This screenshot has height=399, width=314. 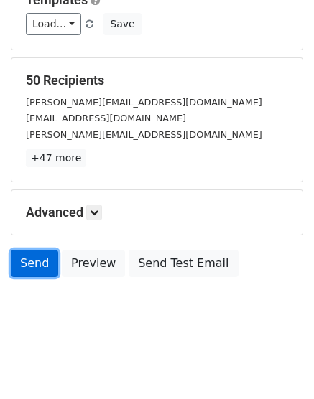 I want to click on a: +47 more, so click(x=56, y=158).